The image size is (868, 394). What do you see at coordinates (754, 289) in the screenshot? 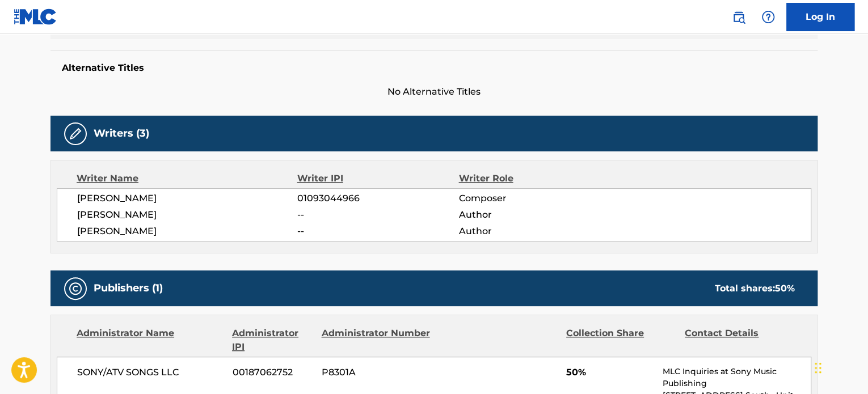
I see `div: Total shares:` at bounding box center [754, 289].